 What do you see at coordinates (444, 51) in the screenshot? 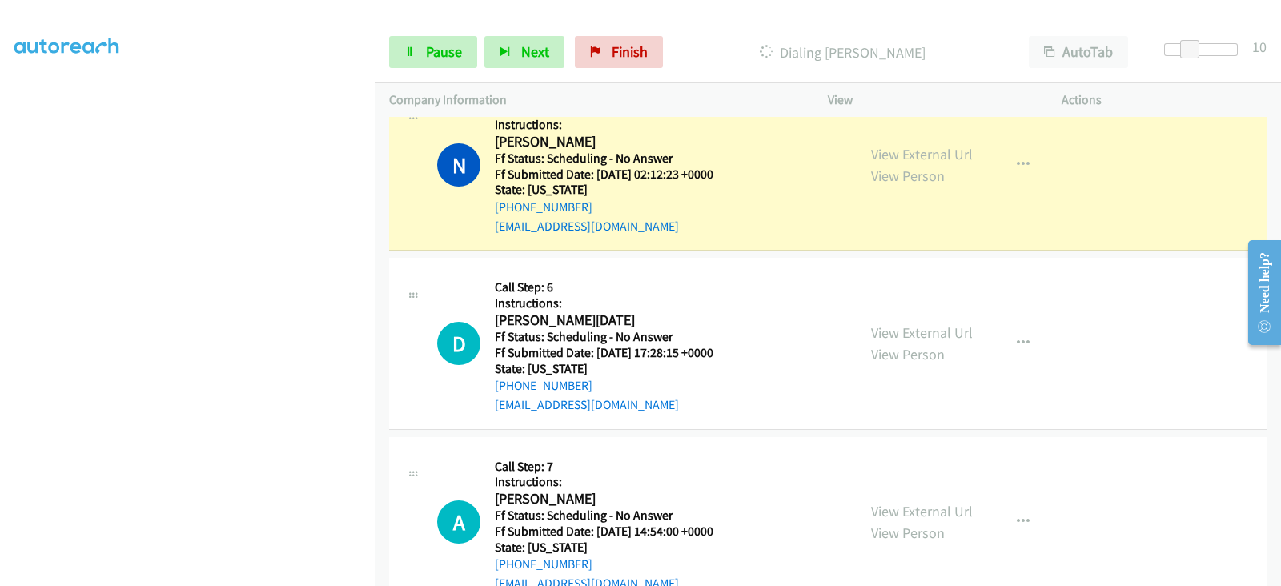
I see `span: Pause` at bounding box center [444, 51].